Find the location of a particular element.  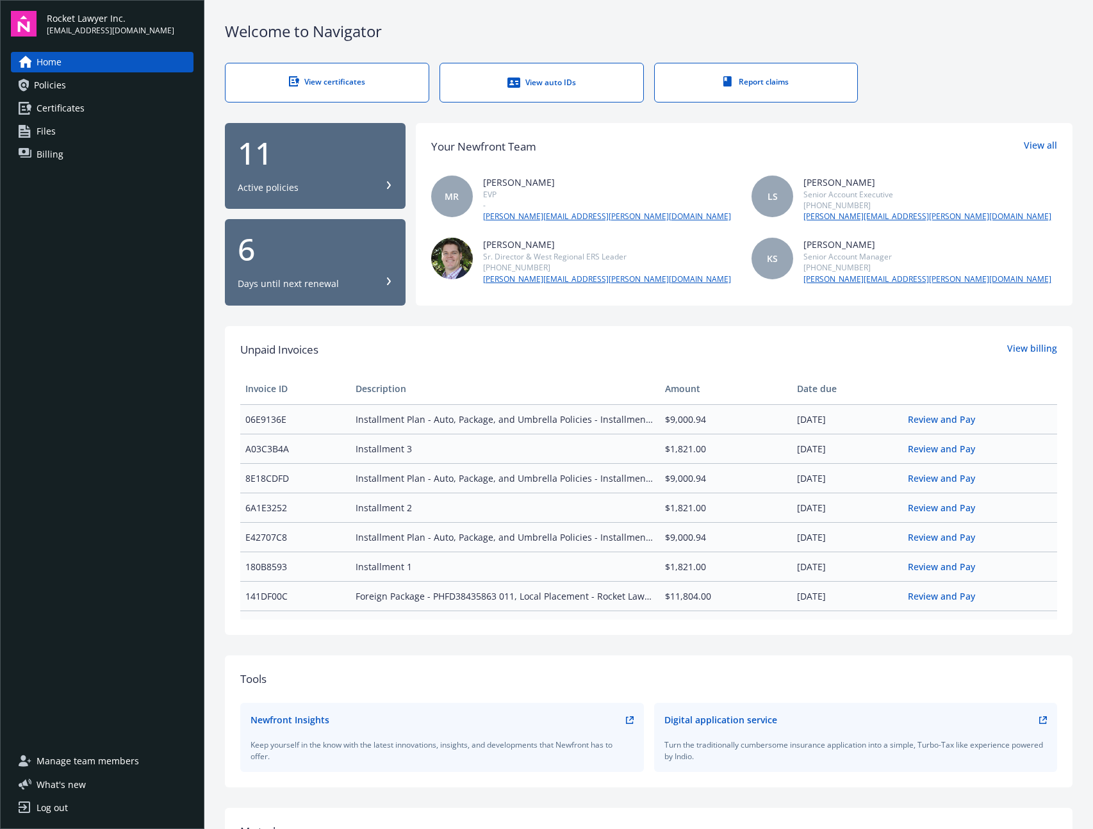

a: View certificates is located at coordinates (327, 83).